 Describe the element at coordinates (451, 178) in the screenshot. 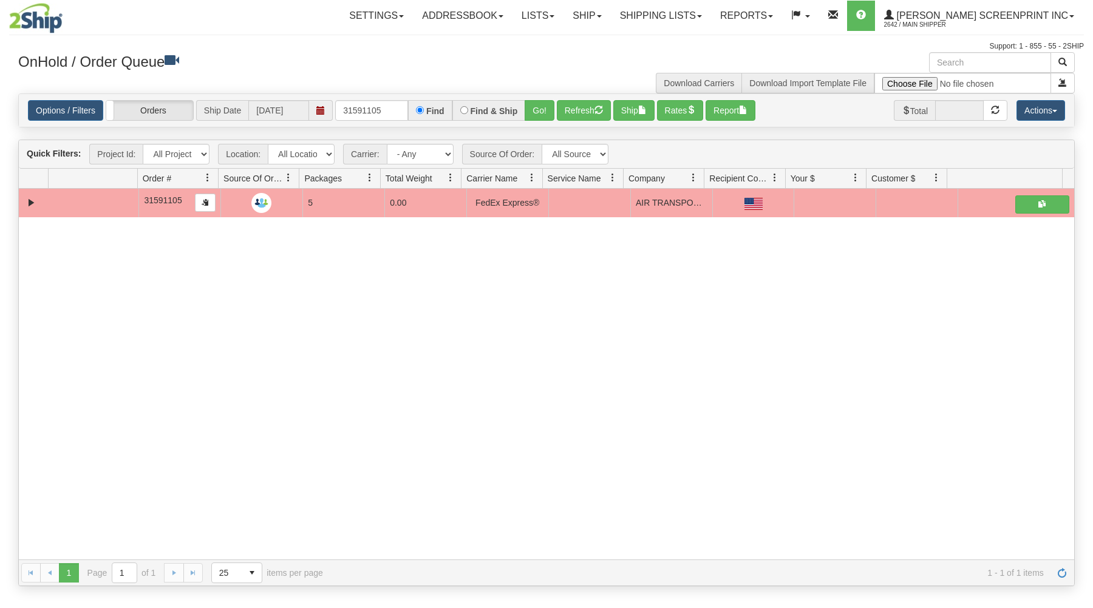

I see `a: Total Weight filter column settings` at that location.